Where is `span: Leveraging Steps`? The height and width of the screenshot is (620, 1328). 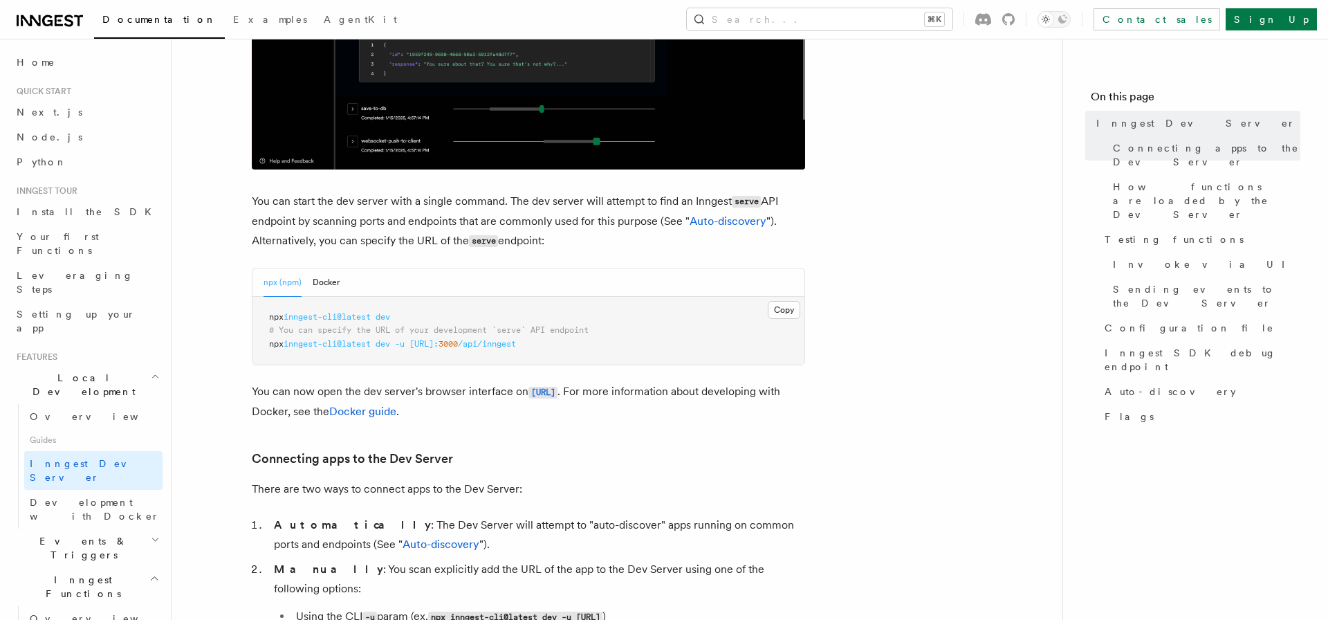
span: Leveraging Steps is located at coordinates (75, 282).